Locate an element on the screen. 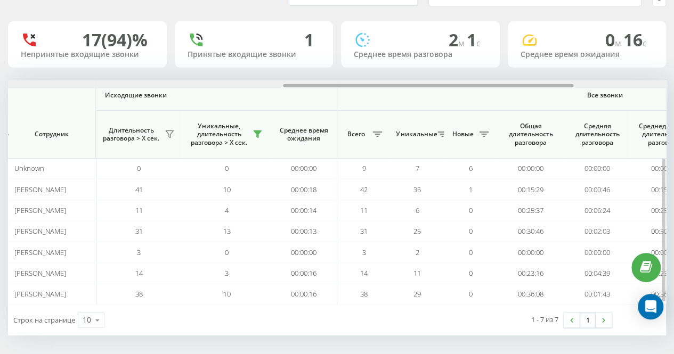 This screenshot has width=674, height=354. span: Среднее время ожидания is located at coordinates (304, 134).